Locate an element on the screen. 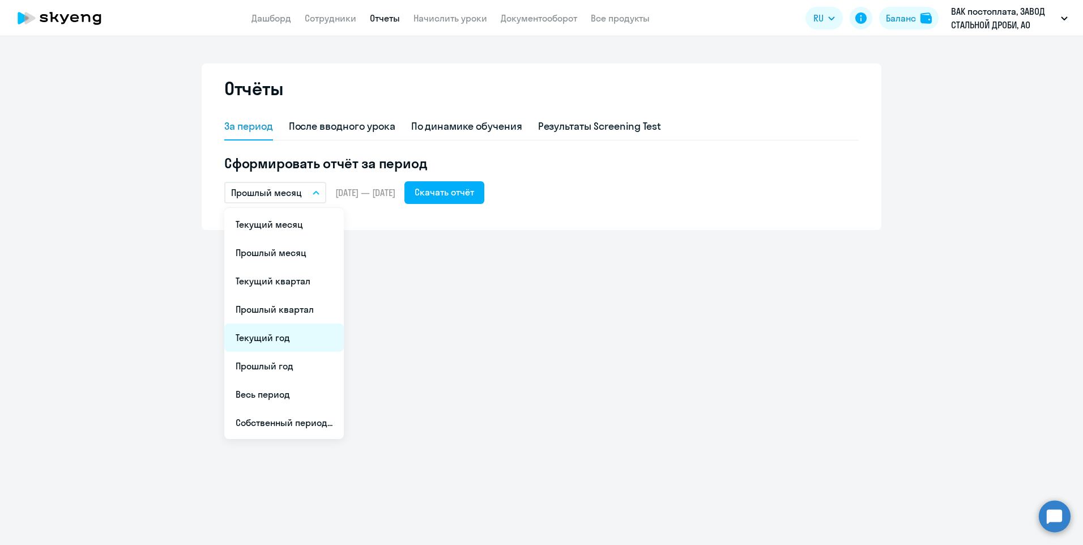 The width and height of the screenshot is (1083, 545). h2: Отчёты is located at coordinates (254, 88).